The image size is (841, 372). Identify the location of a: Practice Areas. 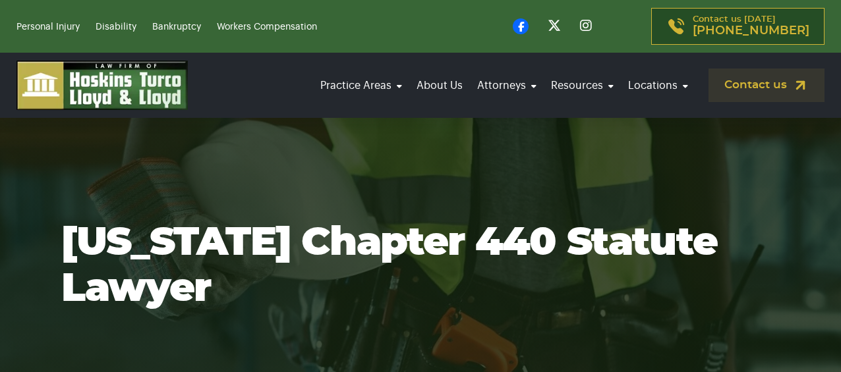
(361, 86).